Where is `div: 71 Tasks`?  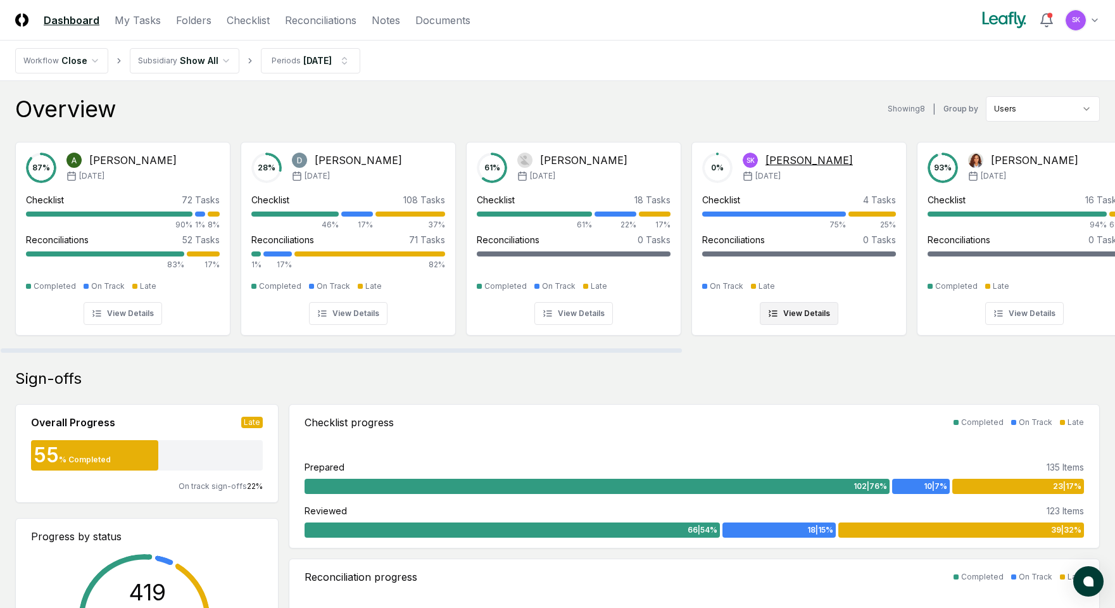 div: 71 Tasks is located at coordinates (427, 239).